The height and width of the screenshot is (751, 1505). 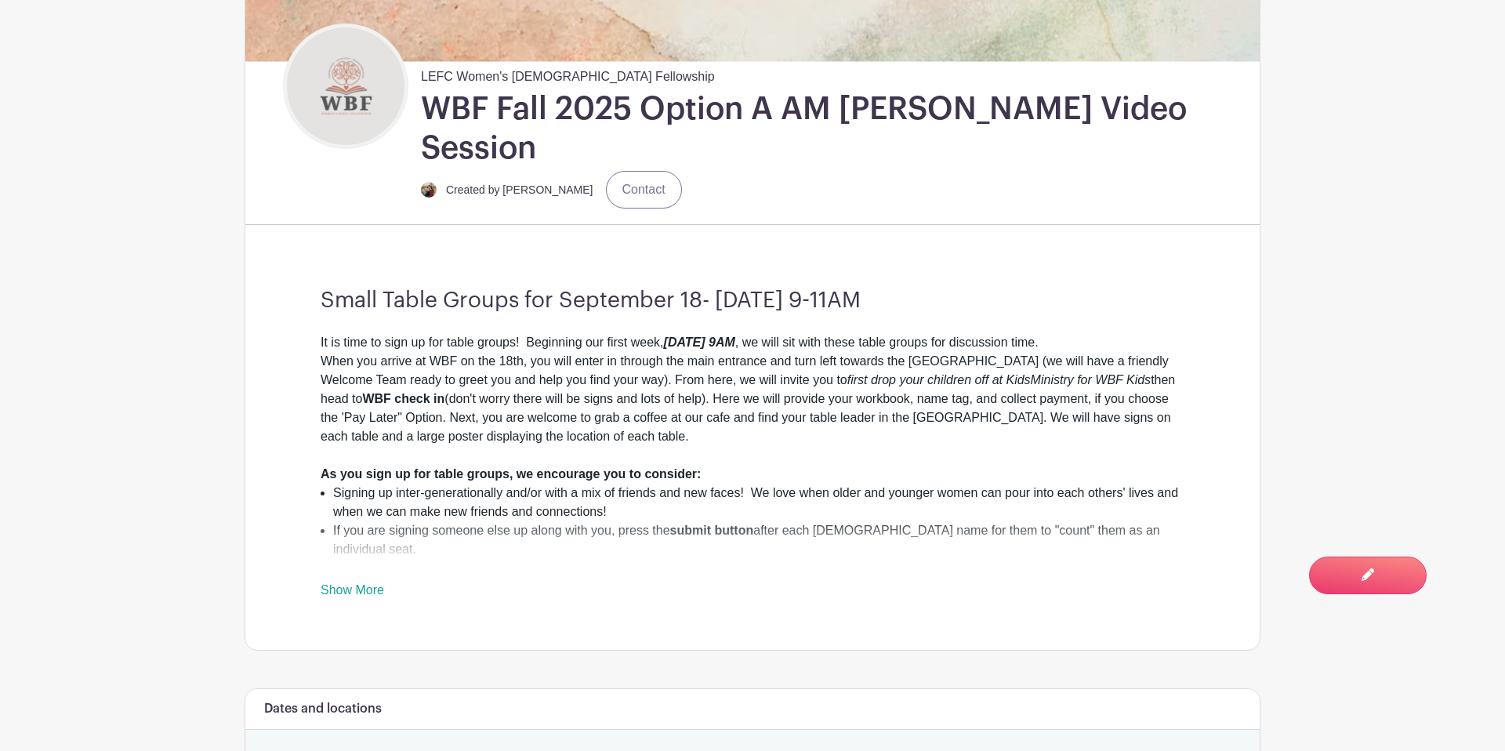 What do you see at coordinates (712, 530) in the screenshot?
I see `strong: submit button` at bounding box center [712, 530].